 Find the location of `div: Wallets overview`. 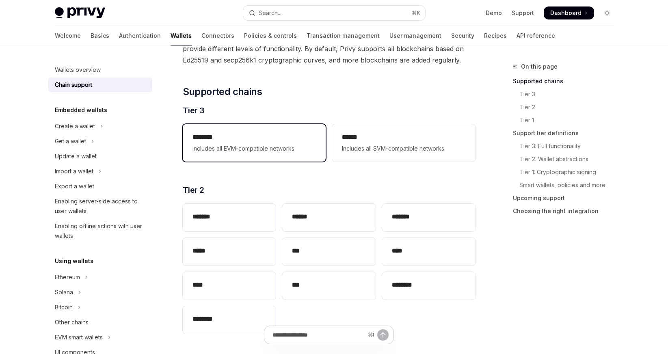

div: Wallets overview is located at coordinates (78, 70).